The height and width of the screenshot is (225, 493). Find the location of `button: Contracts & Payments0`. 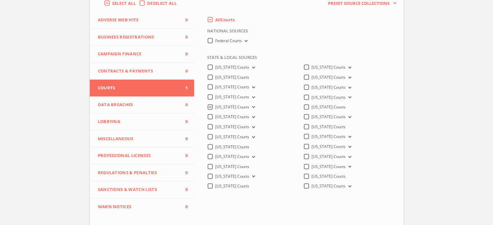

button: Contracts & Payments0 is located at coordinates (142, 71).